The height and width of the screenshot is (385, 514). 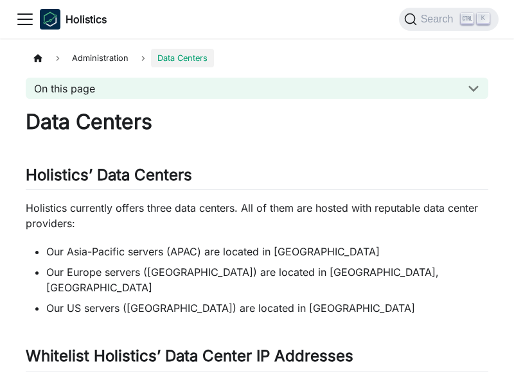 What do you see at coordinates (25, 19) in the screenshot?
I see `button: Toggle navigation bar` at bounding box center [25, 19].